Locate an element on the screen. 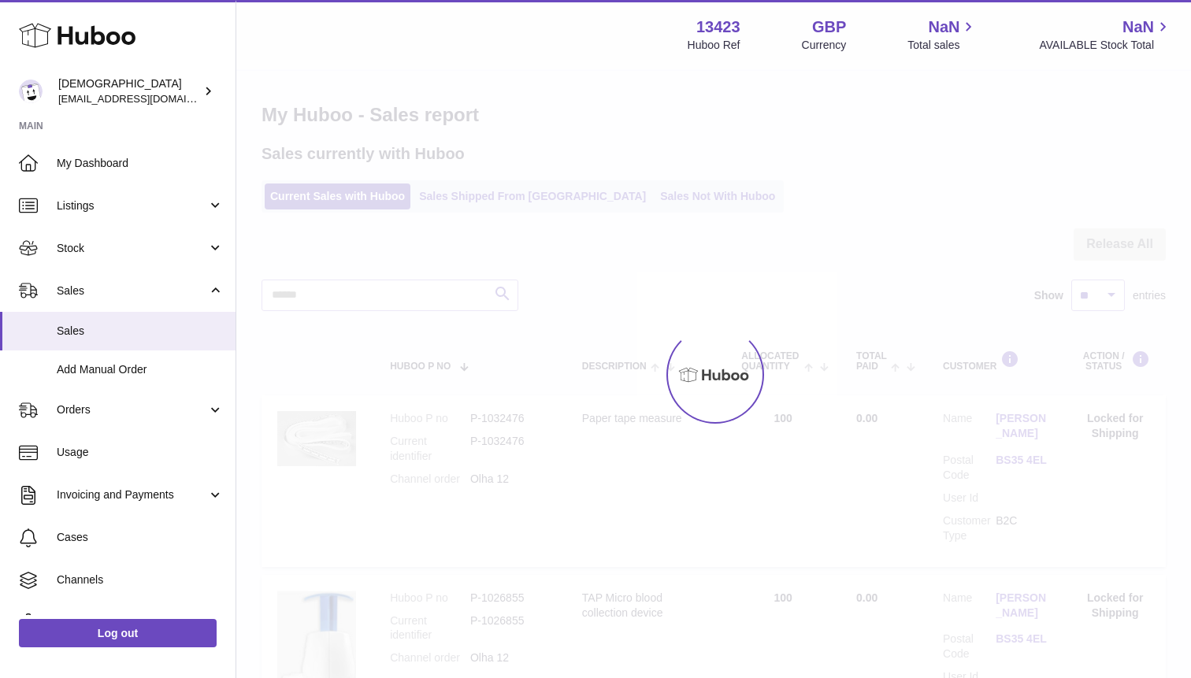 The width and height of the screenshot is (1191, 678). span: Total sales is located at coordinates (942, 45).